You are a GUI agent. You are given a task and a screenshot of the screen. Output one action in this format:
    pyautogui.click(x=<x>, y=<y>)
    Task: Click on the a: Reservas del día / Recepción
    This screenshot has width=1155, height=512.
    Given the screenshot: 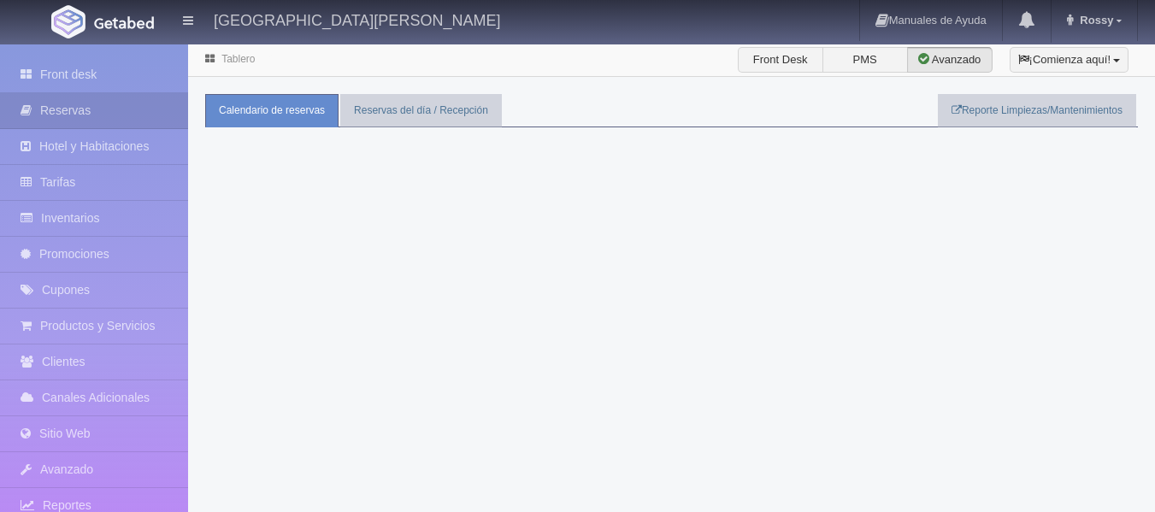 What is the action you would take?
    pyautogui.click(x=421, y=110)
    